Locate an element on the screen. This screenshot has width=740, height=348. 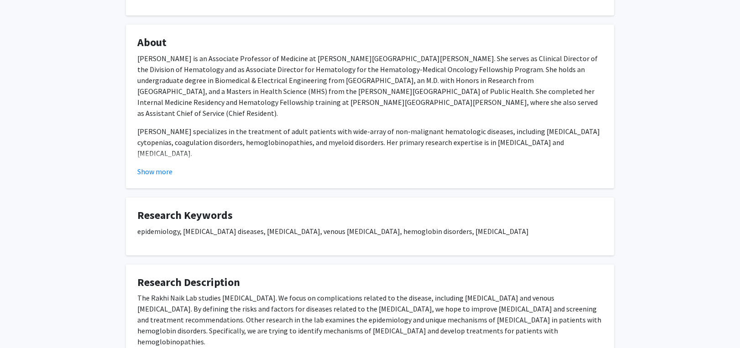
button: Show more is located at coordinates (155, 172).